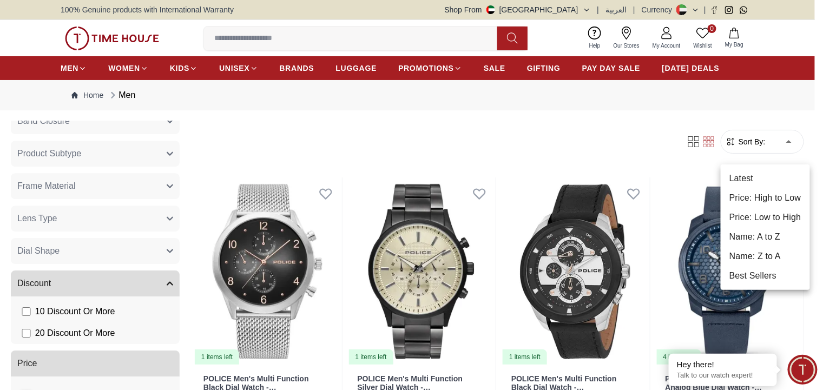  What do you see at coordinates (765, 237) in the screenshot?
I see `li: Name: A to Z` at bounding box center [765, 237].